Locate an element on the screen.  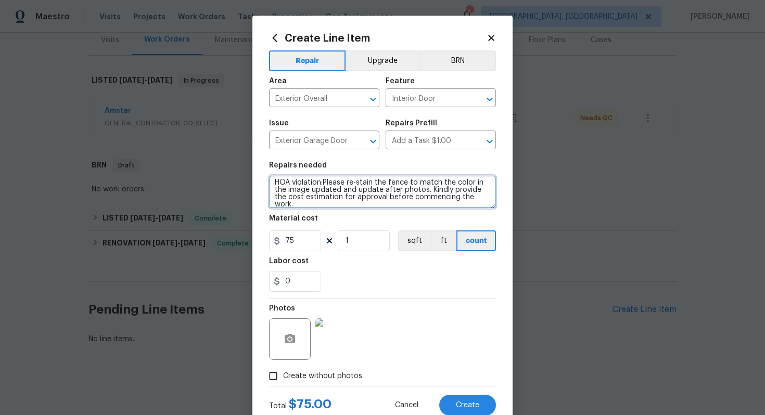
h5: Material cost is located at coordinates (294, 219).